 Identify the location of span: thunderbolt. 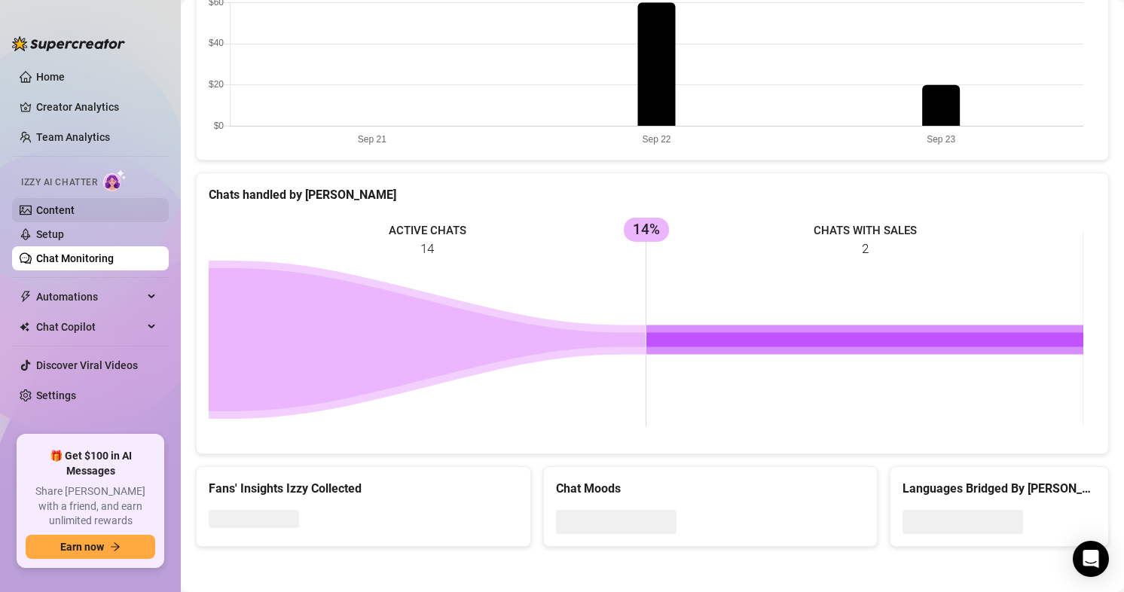
(26, 297).